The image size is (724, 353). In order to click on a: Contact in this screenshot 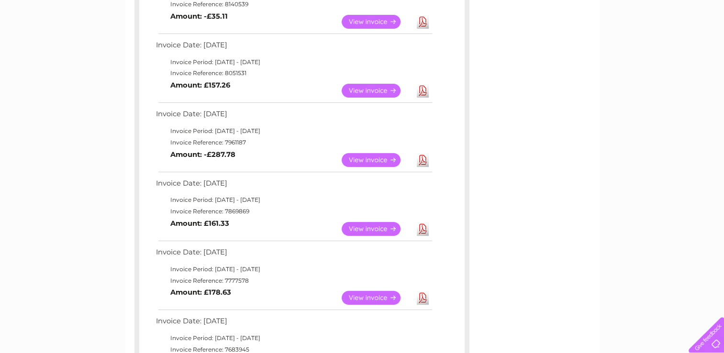, I will do `click(672, 44)`.